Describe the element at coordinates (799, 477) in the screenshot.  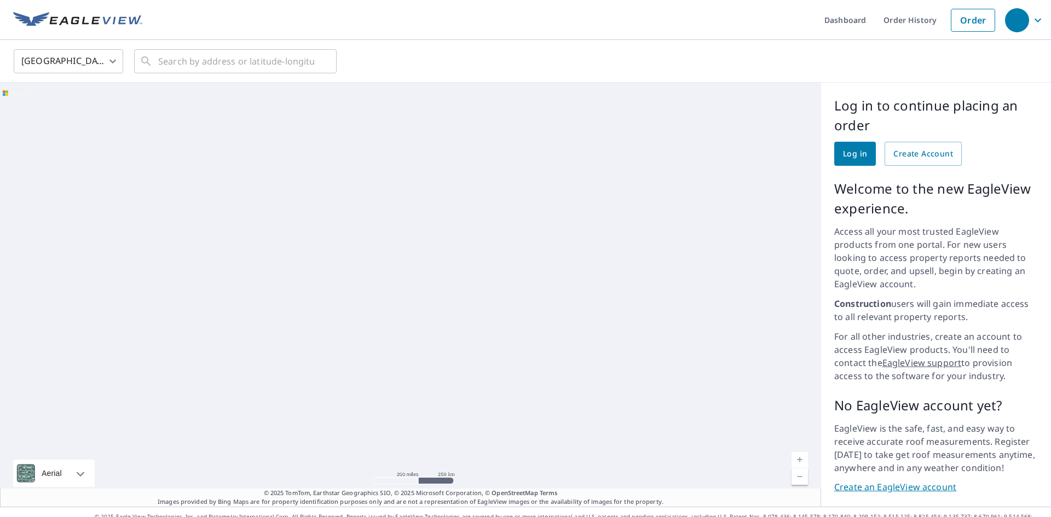
I see `a: Current Level 5, Zoom Out` at that location.